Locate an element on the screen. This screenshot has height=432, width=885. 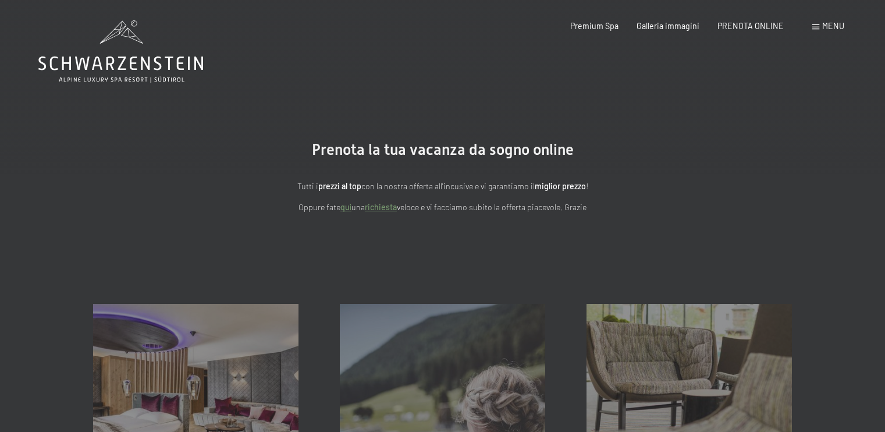
span: Menu is located at coordinates (833, 26).